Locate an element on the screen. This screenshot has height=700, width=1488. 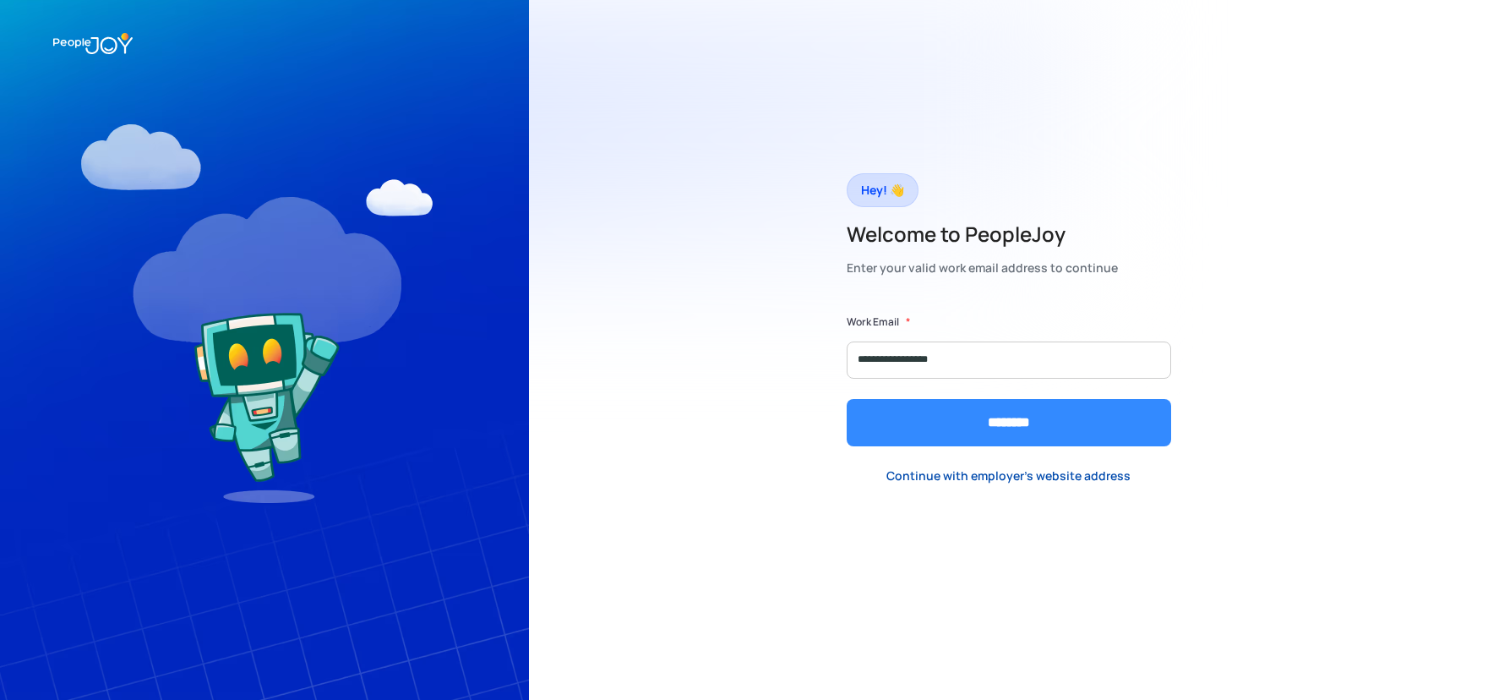
a: Continue with employer's website address is located at coordinates (1008, 476).